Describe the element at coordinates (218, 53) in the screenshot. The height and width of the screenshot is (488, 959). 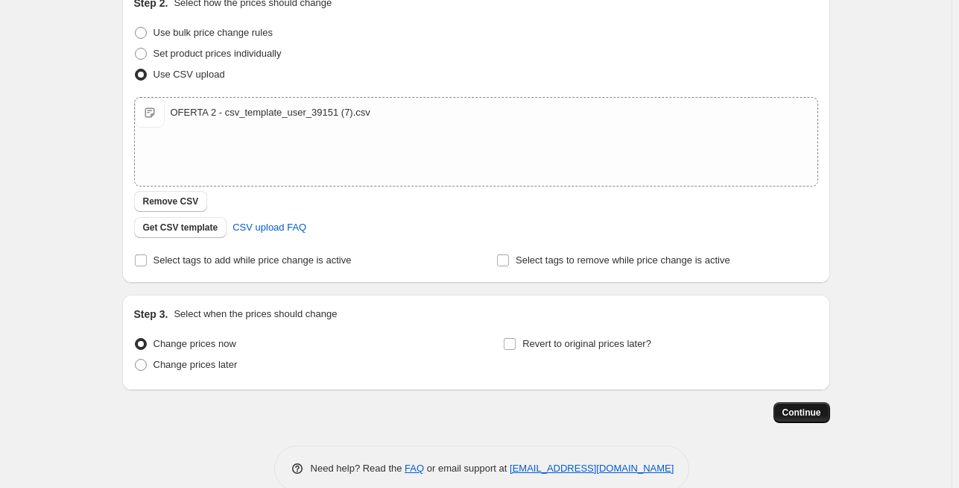
I see `span: Set product prices individually` at that location.